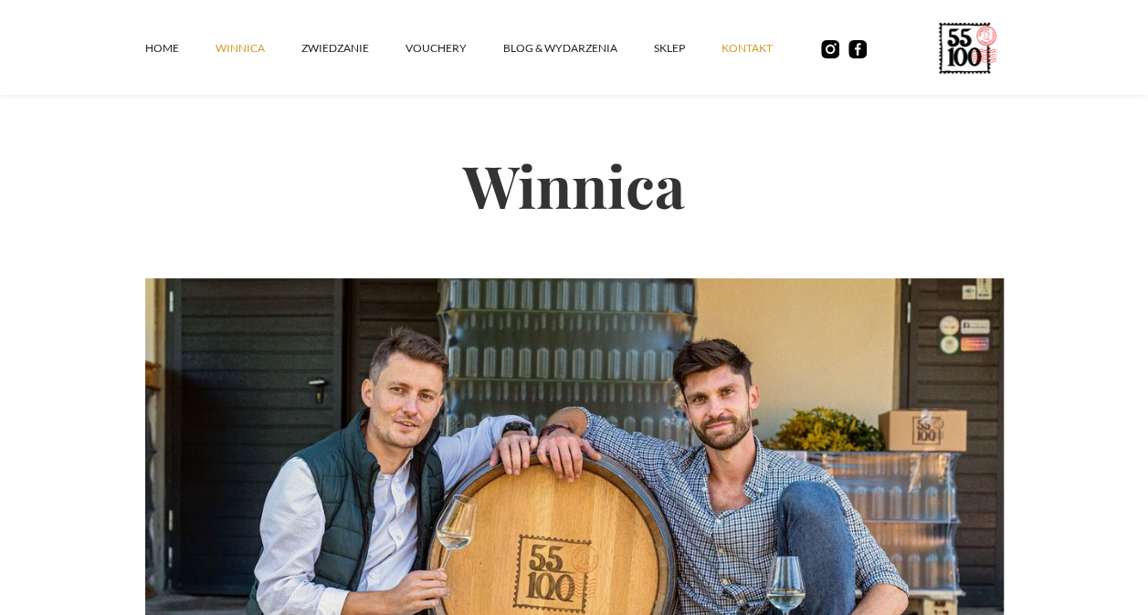 This screenshot has width=1148, height=615. What do you see at coordinates (574, 184) in the screenshot?
I see `h2: Winnica` at bounding box center [574, 184].